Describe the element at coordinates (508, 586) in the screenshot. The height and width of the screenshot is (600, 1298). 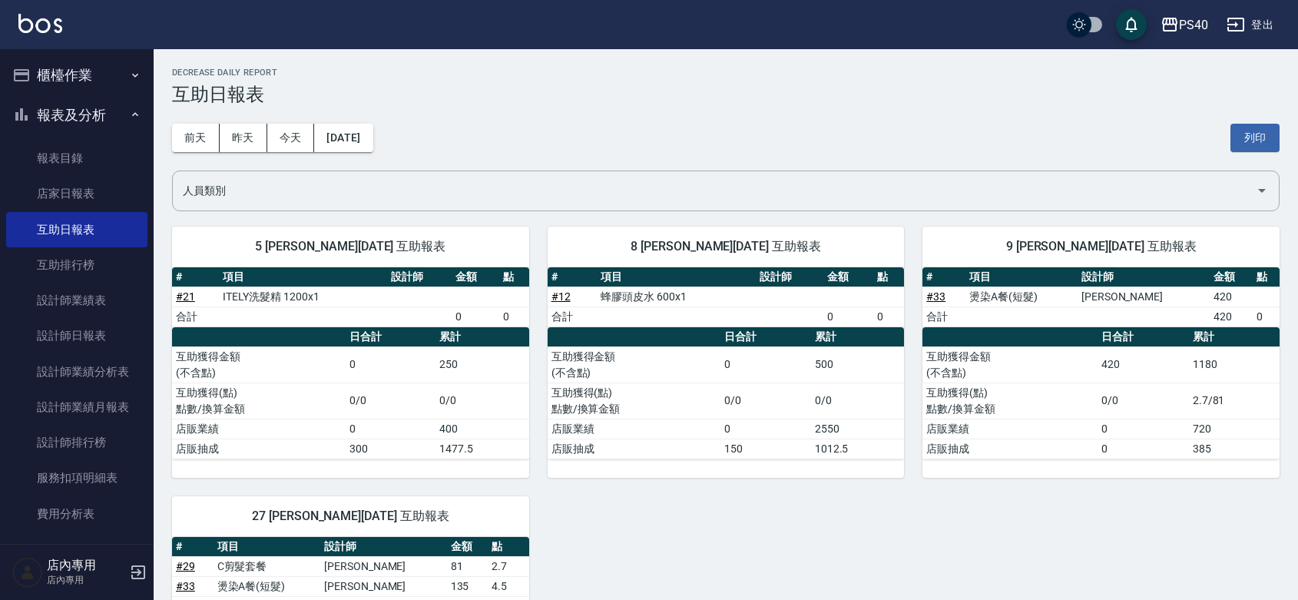
I see `td: 4.5` at that location.